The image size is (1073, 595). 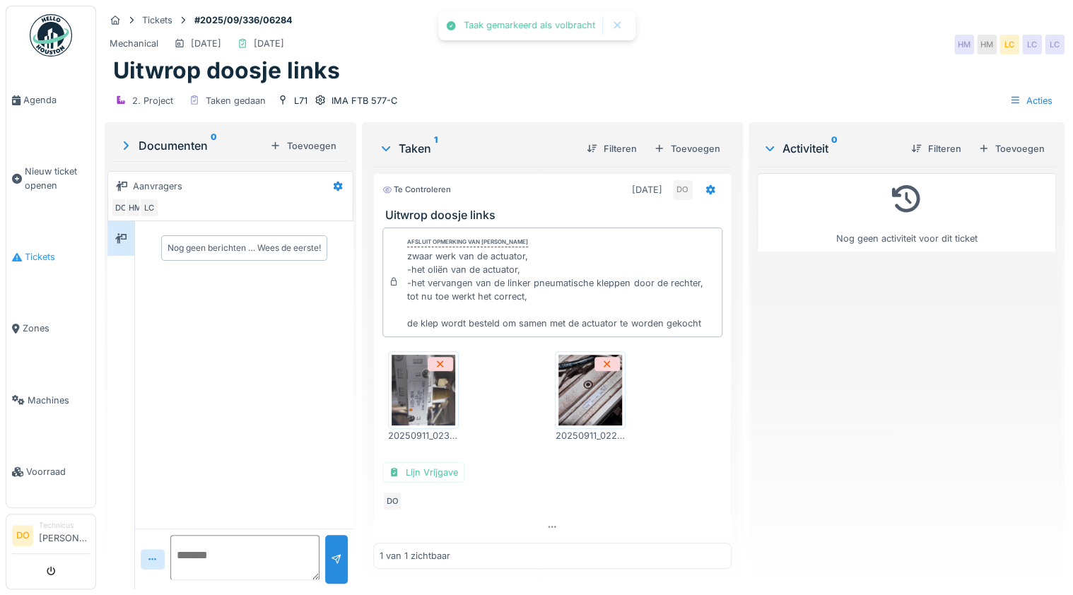 I want to click on img: 75xntrgfkt3jjvrvrdu1dfyv48wp, so click(x=423, y=390).